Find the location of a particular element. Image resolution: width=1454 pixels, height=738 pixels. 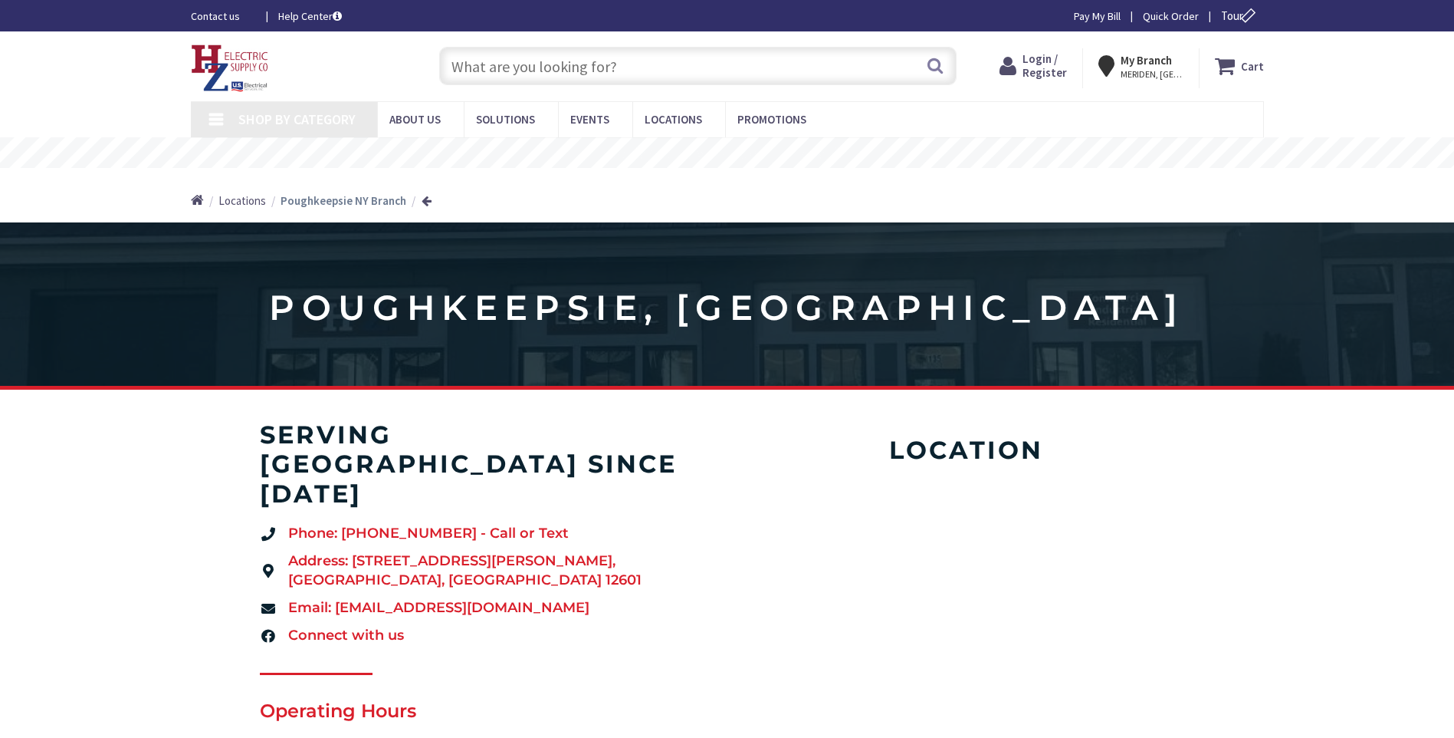

rs-layer: Free Same Day Pickup at 8 Locations is located at coordinates (728, 153).